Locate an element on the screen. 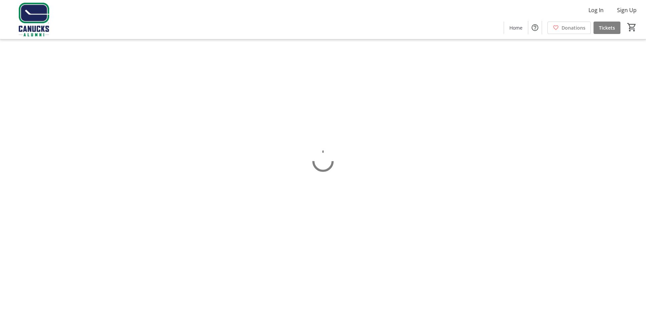 This screenshot has height=322, width=646. span: Tickets is located at coordinates (607, 28).